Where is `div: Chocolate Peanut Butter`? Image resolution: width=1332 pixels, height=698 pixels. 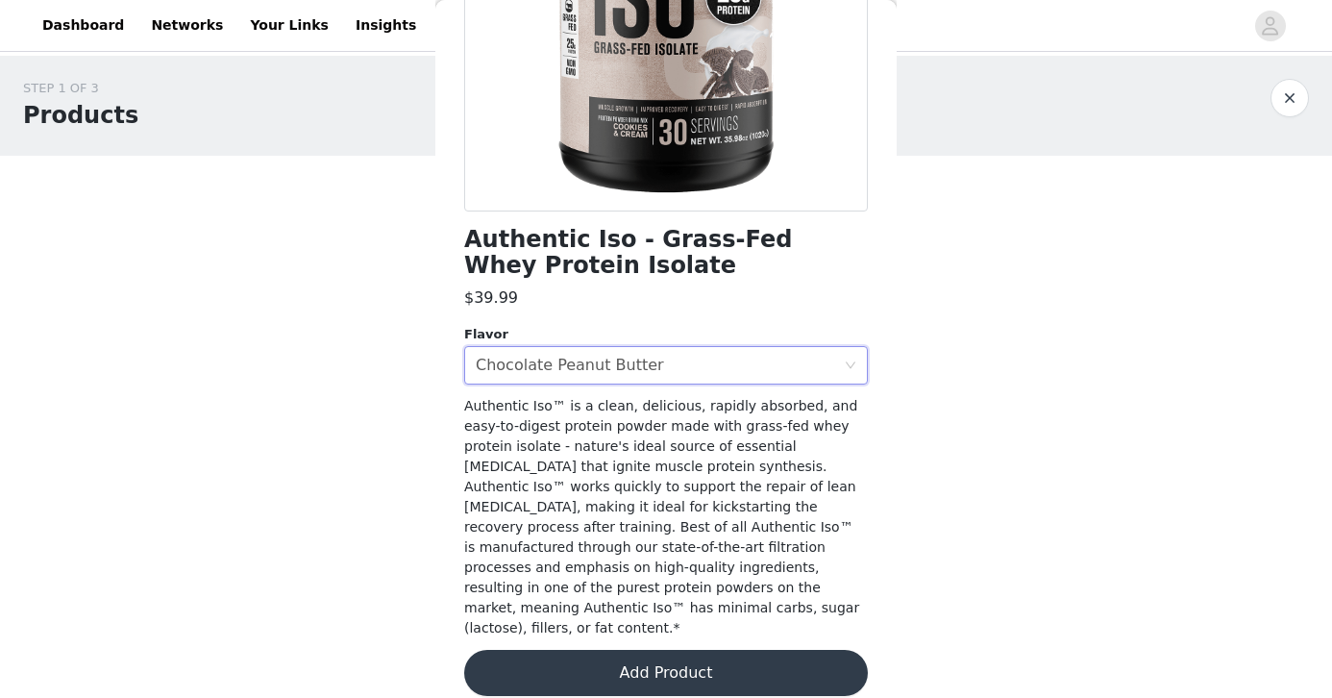
div: Chocolate Peanut Butter is located at coordinates (570, 365).